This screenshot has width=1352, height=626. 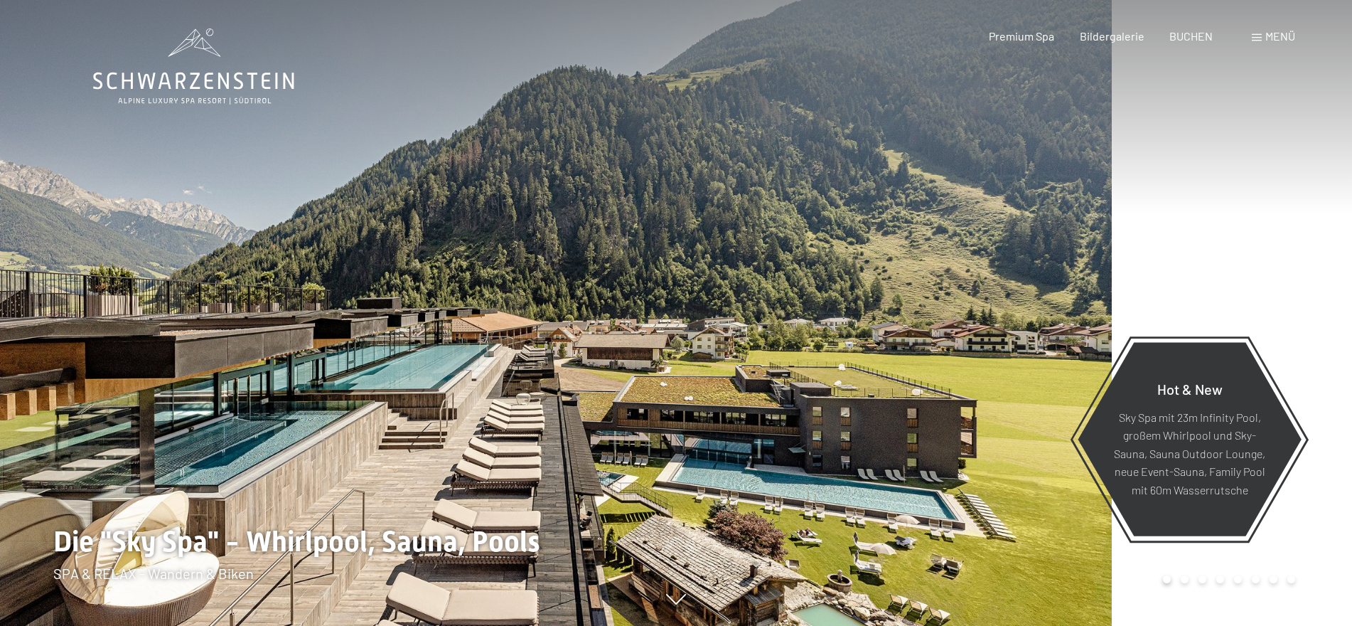 I want to click on a: Hot & New Sky Spa mit 23m Infinity Pool, großem Whirlpool und Sky-Sauna, Sauna Outdoor Lounge, ne..., so click(x=1189, y=439).